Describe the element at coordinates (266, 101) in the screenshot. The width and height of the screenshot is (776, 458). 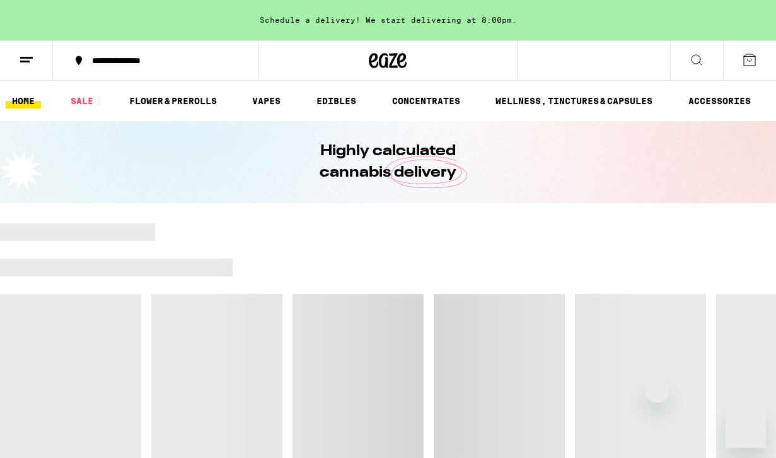
I see `a: VAPES` at that location.